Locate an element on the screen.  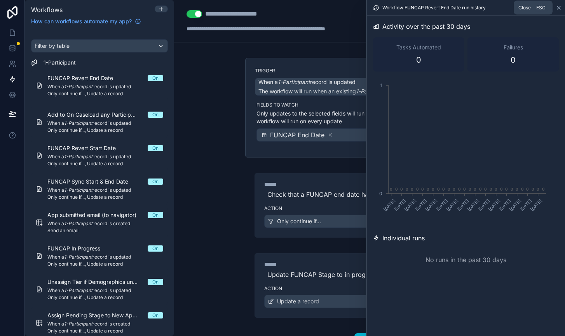
span: Tasks Automated is located at coordinates (418, 47).